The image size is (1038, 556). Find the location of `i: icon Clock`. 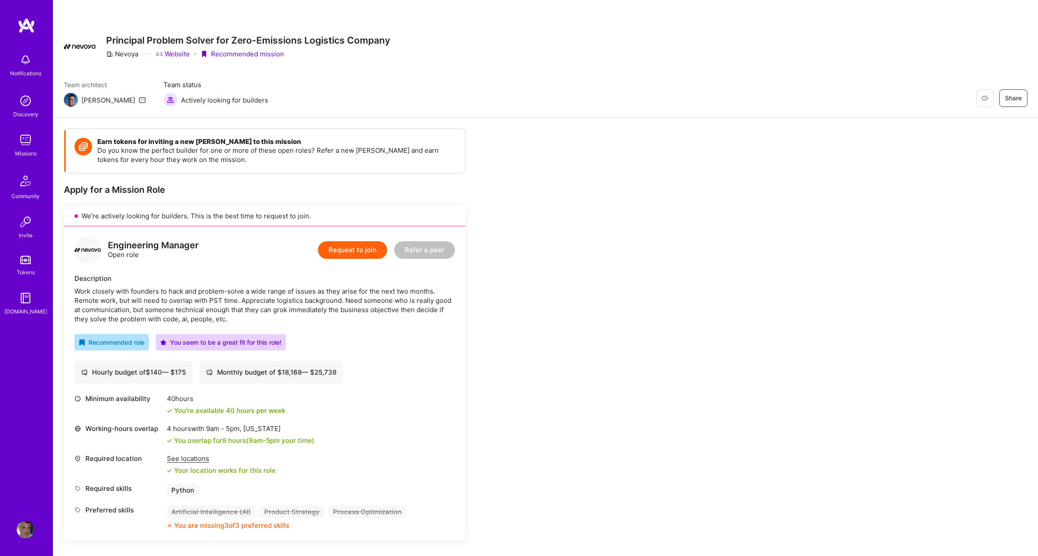

i: icon Clock is located at coordinates (78, 399).